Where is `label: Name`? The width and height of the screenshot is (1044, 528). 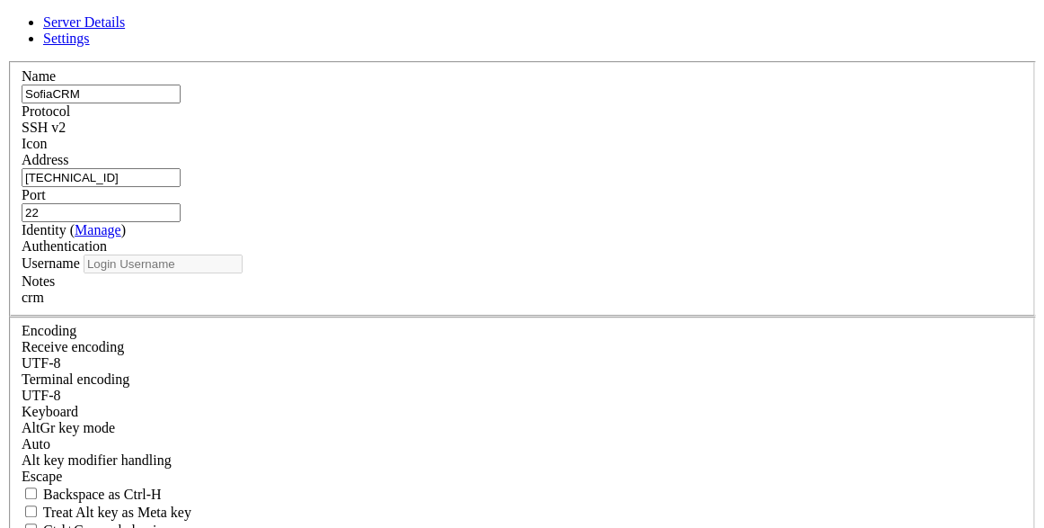
label: Name is located at coordinates (39, 75).